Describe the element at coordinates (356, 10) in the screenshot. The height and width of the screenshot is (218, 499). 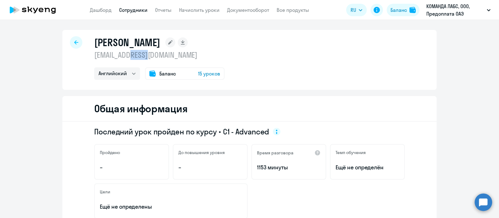
I see `button: RU` at that location.